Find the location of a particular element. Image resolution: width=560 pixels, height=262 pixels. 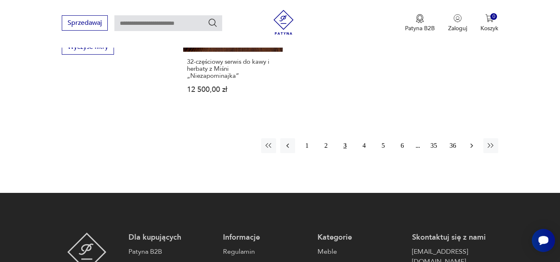

button: Patyna B2B is located at coordinates (420, 23).